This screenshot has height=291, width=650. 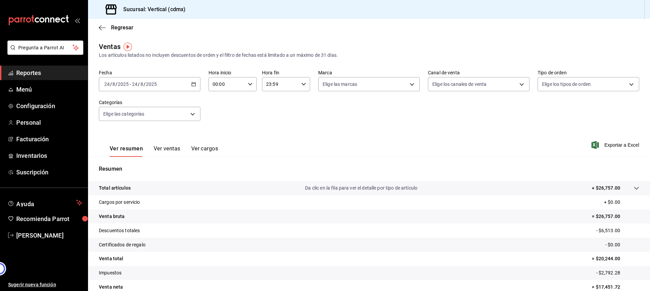 I want to click on p: Resumen, so click(x=369, y=169).